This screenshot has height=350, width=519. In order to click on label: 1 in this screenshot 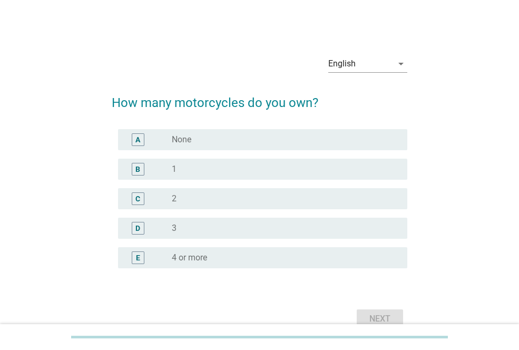, I will do `click(174, 169)`.